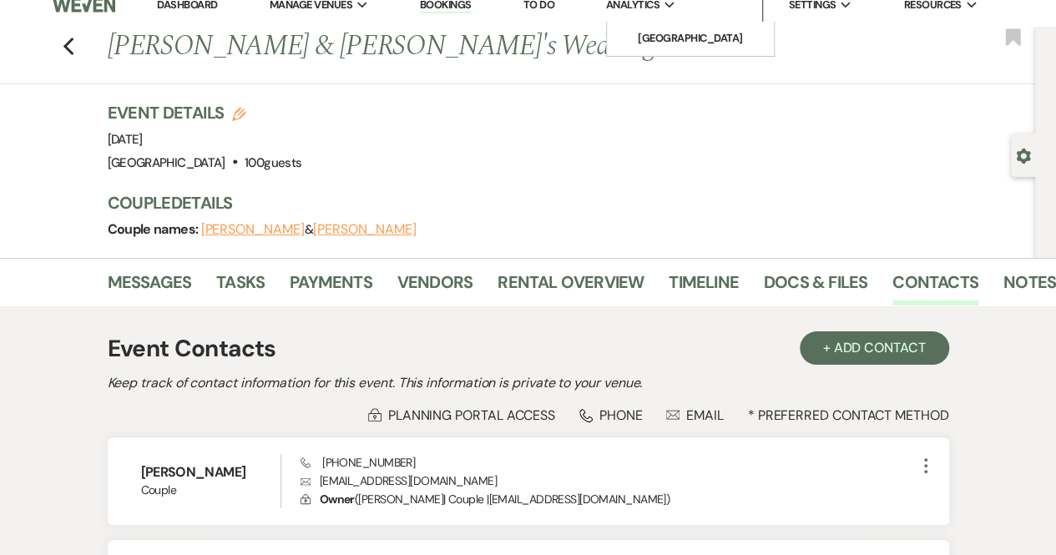 The height and width of the screenshot is (555, 1056). I want to click on a: Notes, so click(1029, 287).